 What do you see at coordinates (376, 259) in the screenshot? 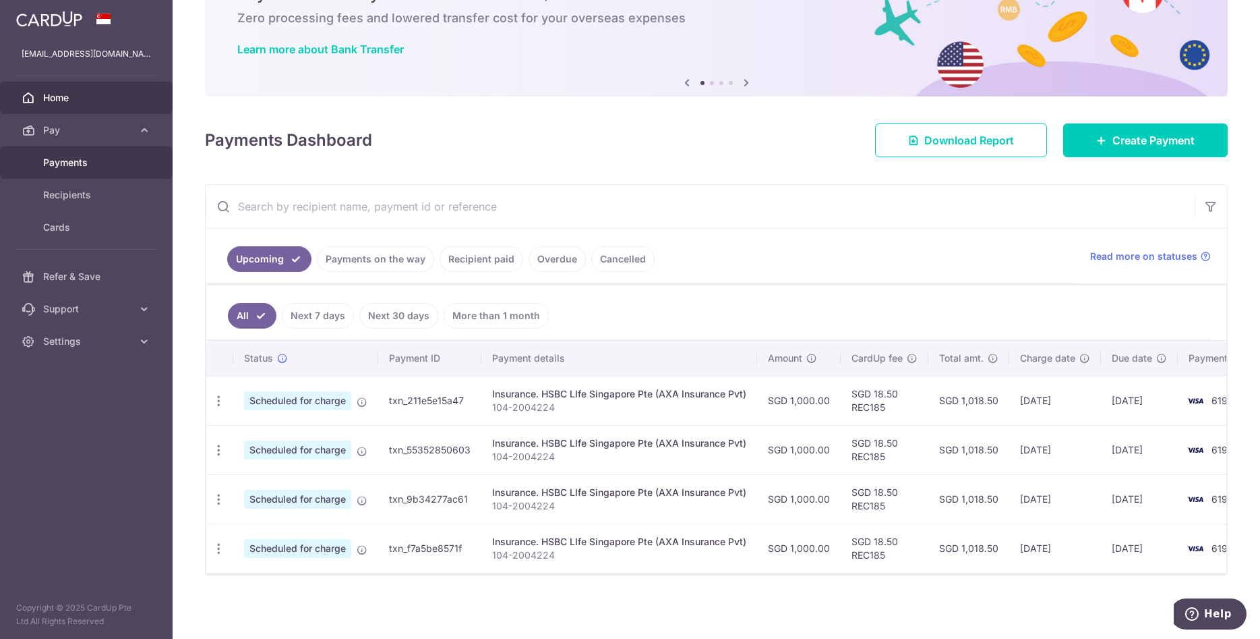
I see `a: Payments on the way` at bounding box center [376, 259].